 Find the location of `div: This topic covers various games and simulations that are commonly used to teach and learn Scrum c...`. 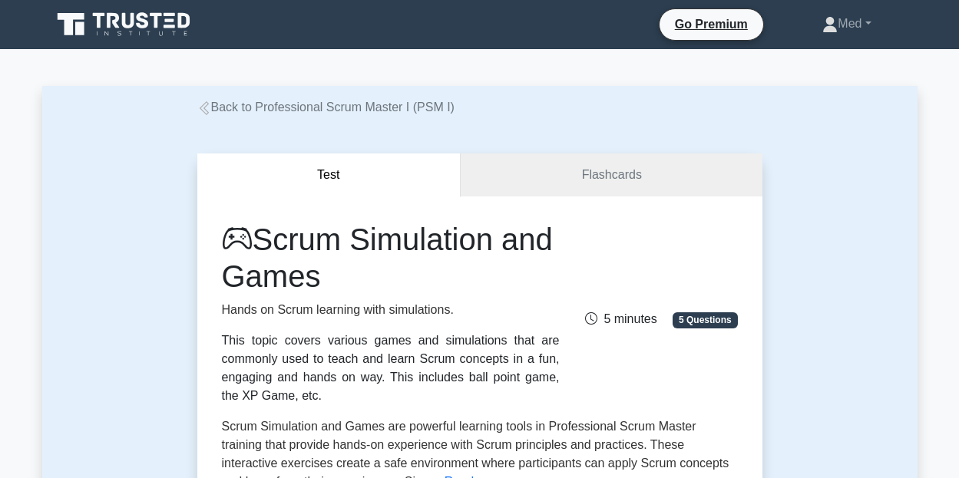

div: This topic covers various games and simulations that are commonly used to teach and learn Scrum c... is located at coordinates (391, 369).